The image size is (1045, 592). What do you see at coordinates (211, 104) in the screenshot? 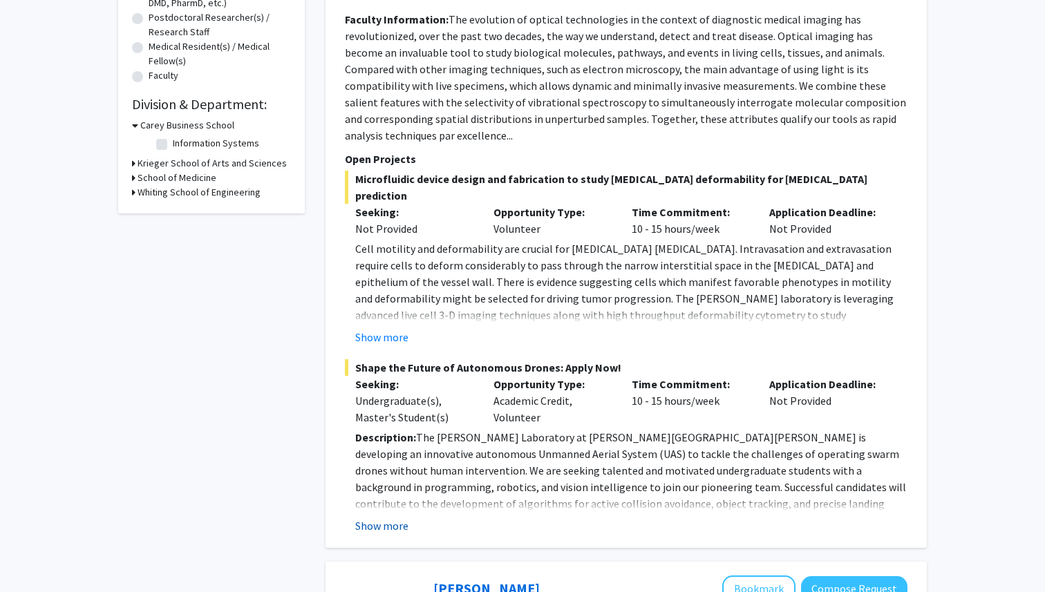
I see `h2: Division & Department:` at bounding box center [211, 104].